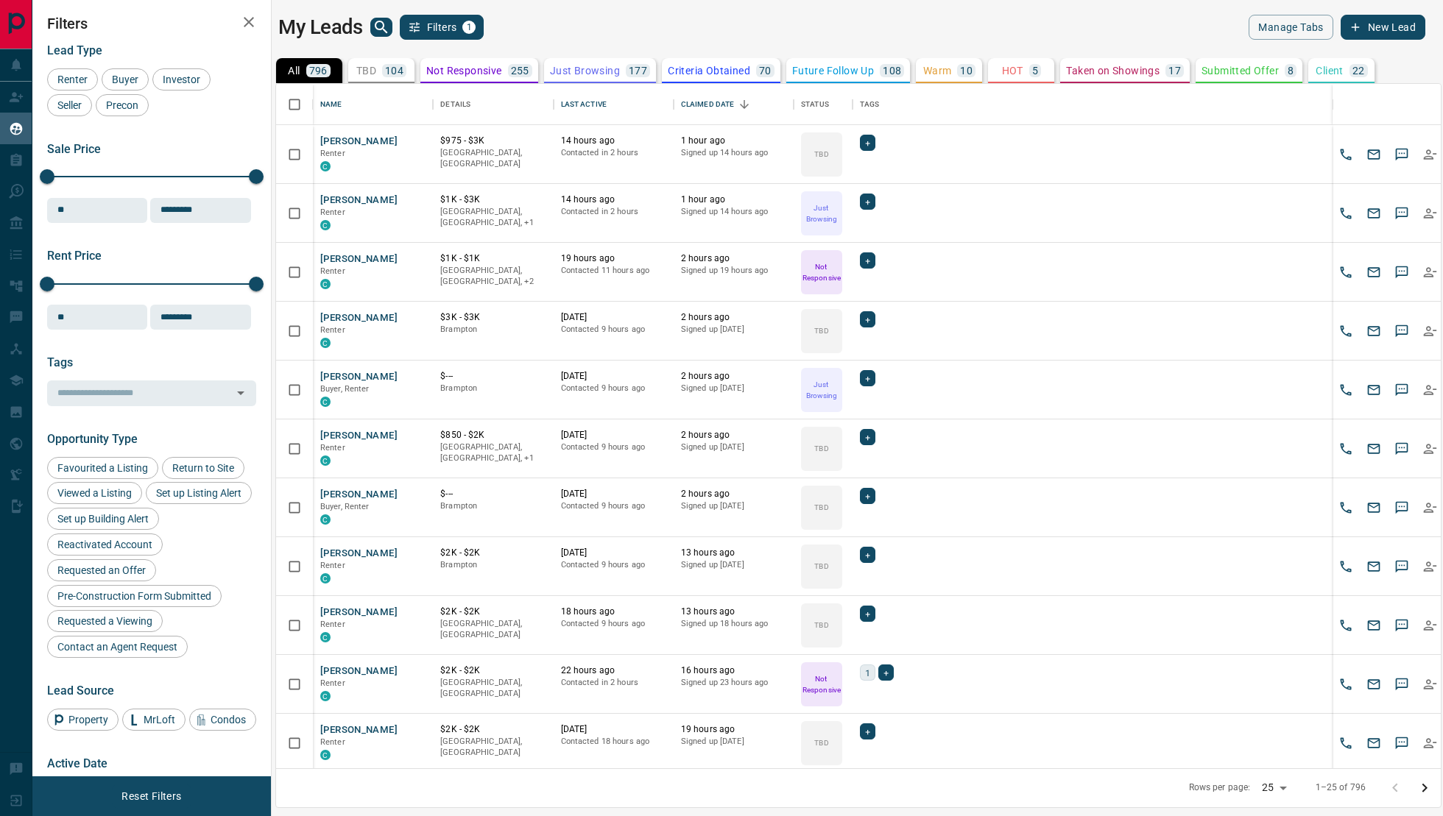 The image size is (1443, 816). Describe the element at coordinates (331, 105) in the screenshot. I see `div: Name` at that location.